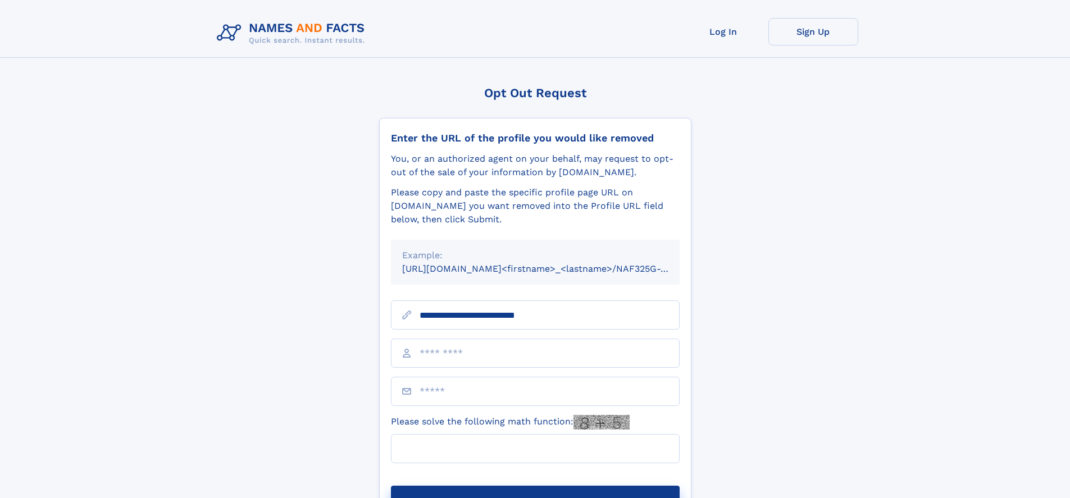 The height and width of the screenshot is (498, 1070). I want to click on div: Opt Out Request, so click(535, 93).